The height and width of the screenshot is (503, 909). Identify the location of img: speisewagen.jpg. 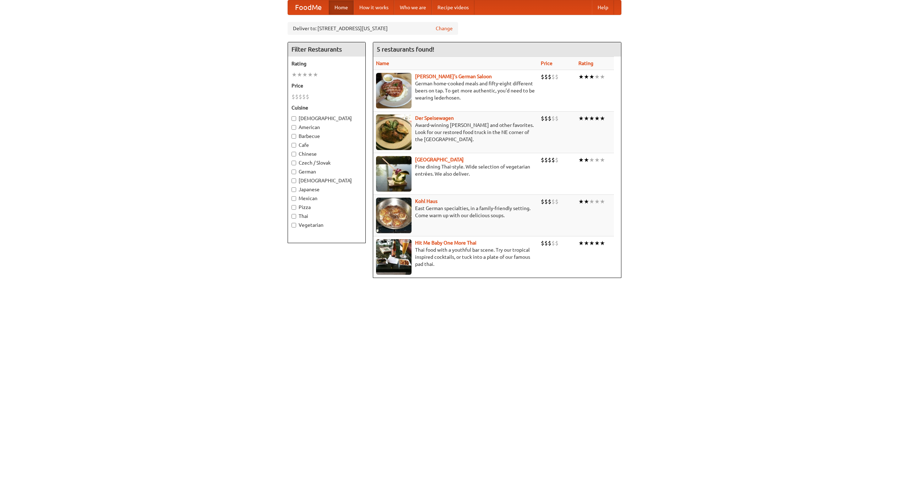
(394, 132).